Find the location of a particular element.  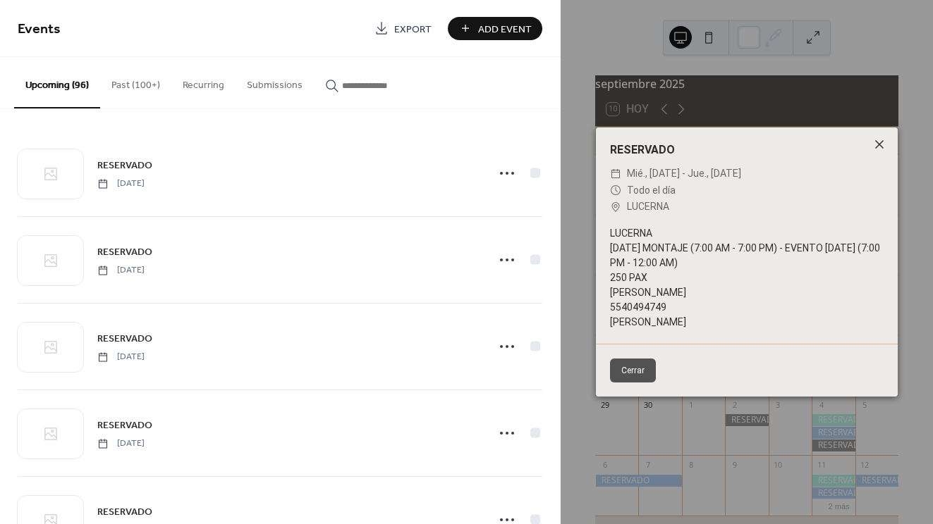

button: Submissions is located at coordinates (274, 82).